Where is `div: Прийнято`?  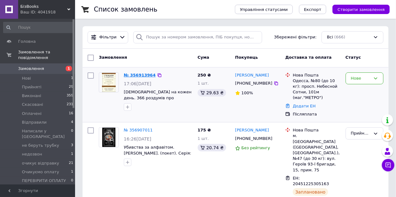 div: Прийнято is located at coordinates (360, 133).